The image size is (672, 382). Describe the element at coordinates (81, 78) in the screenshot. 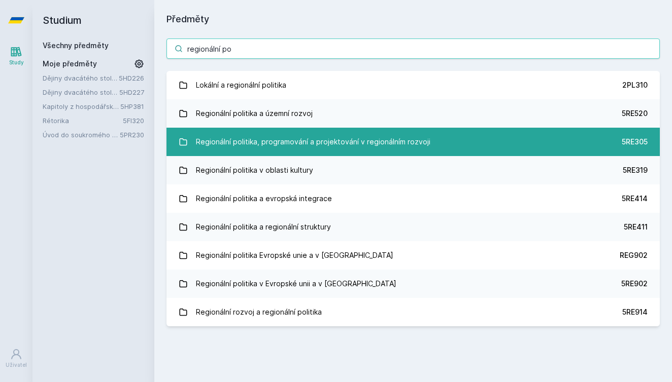

I see `a: Dějiny dvacátého století I` at that location.